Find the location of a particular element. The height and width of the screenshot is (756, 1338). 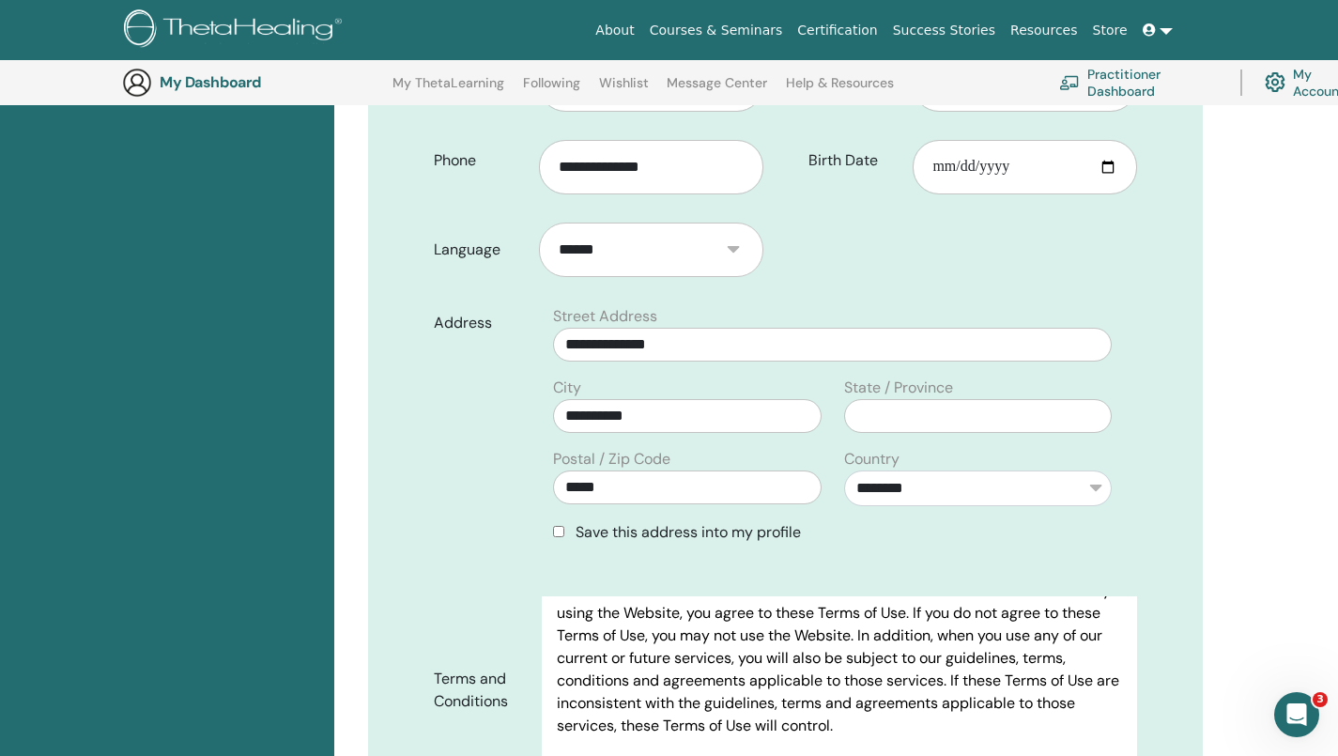

a: Store is located at coordinates (1110, 30).